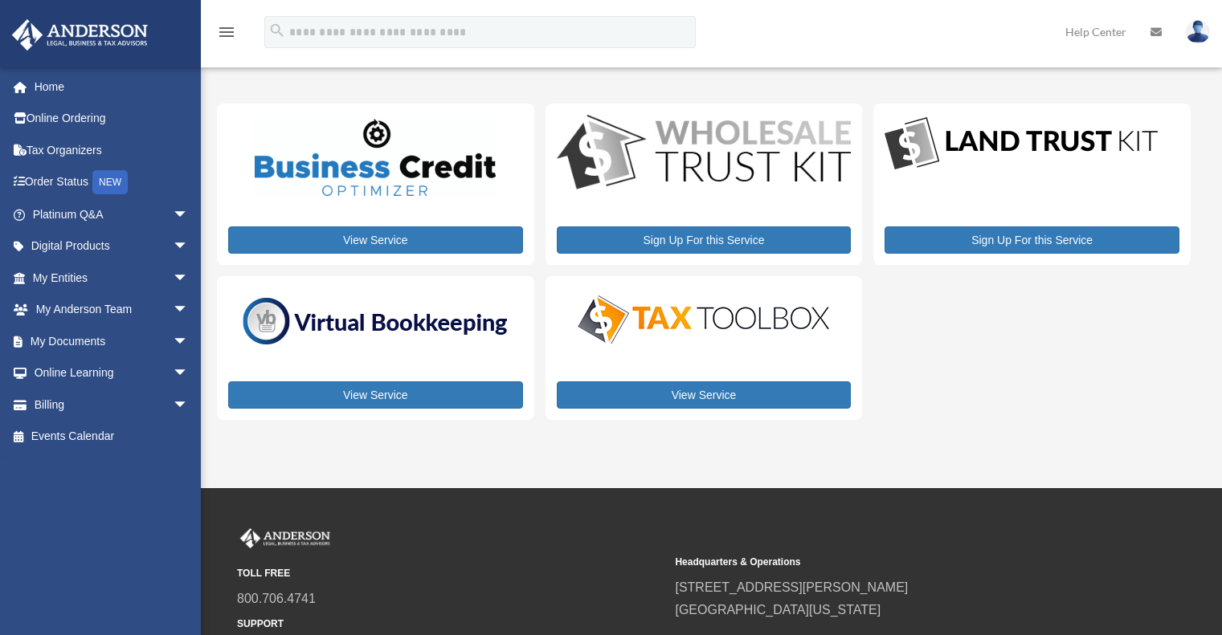 This screenshot has height=635, width=1222. What do you see at coordinates (227, 35) in the screenshot?
I see `a: menu` at bounding box center [227, 35].